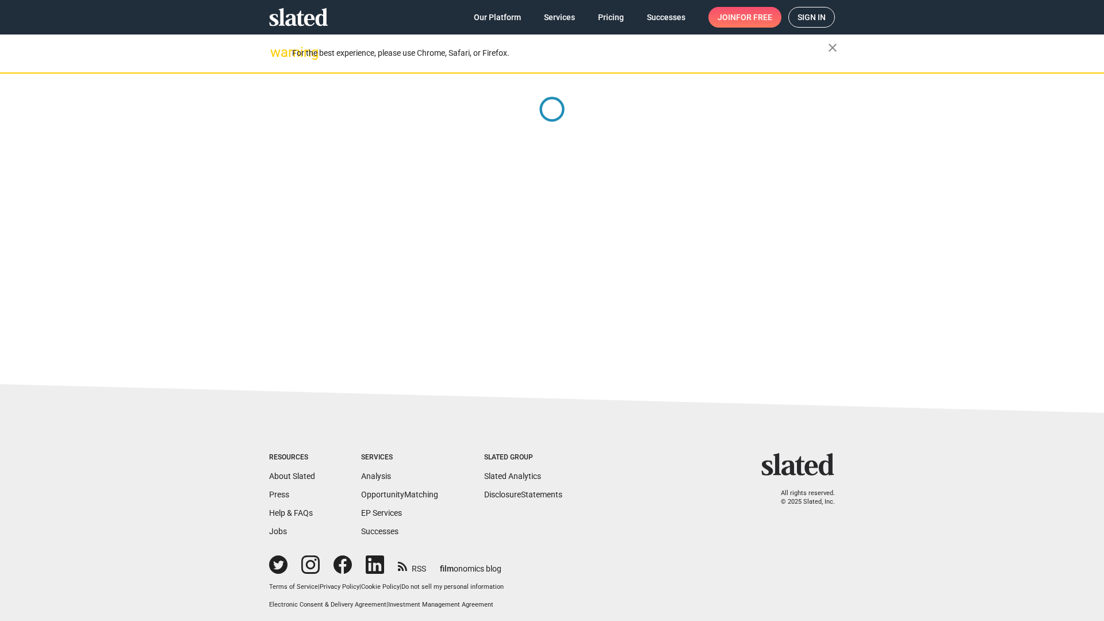  I want to click on a: filmonomics blog, so click(470, 564).